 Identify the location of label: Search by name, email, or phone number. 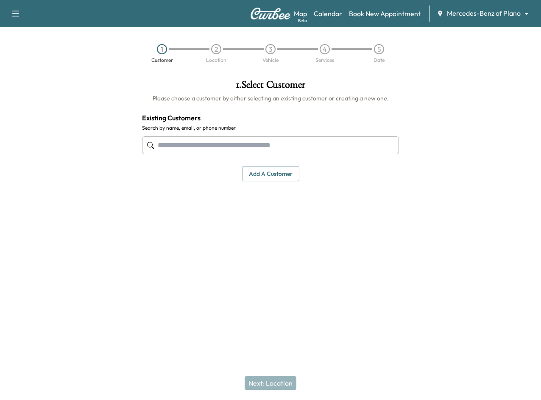
(271, 128).